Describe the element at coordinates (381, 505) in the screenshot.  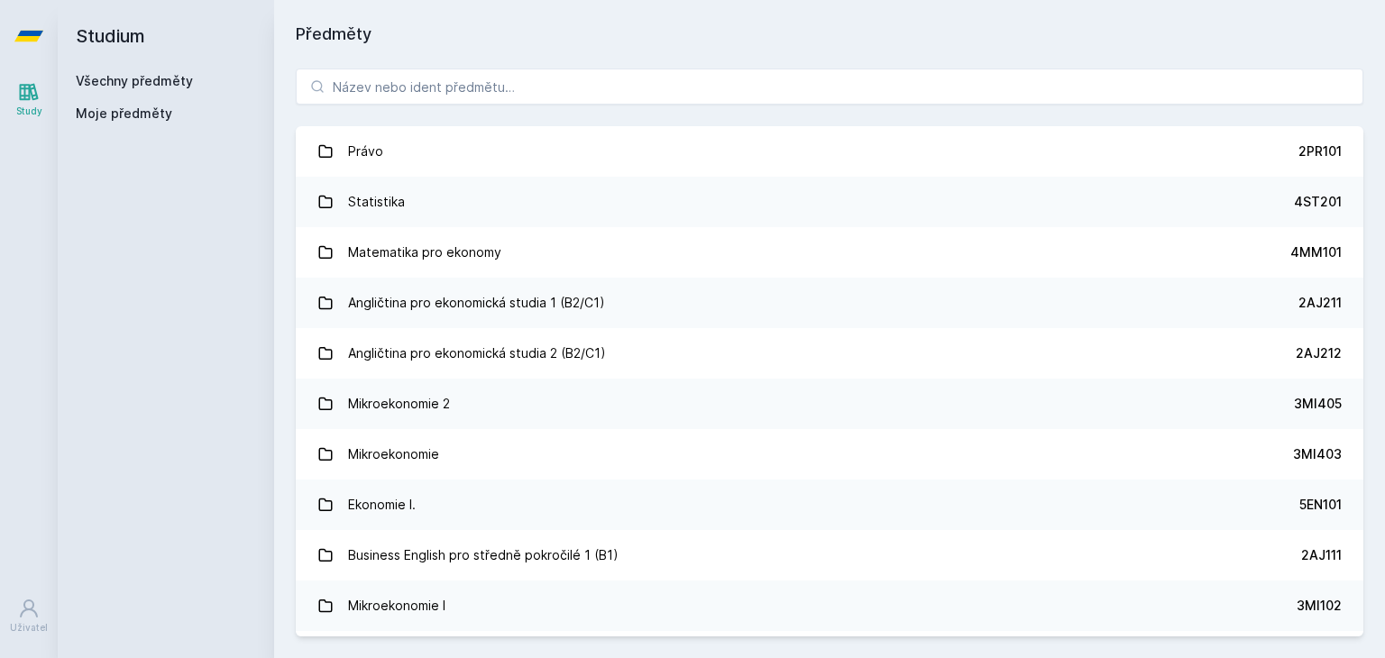
I see `div: Ekonomie I.` at that location.